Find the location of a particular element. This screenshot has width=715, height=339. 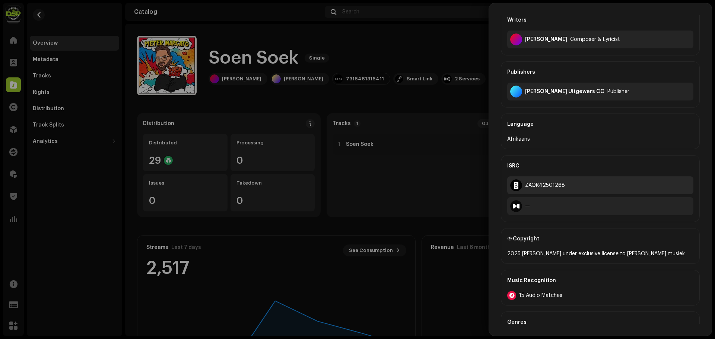

div: Afrikaans is located at coordinates (601, 139).